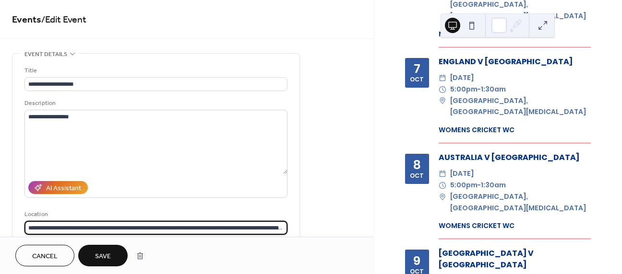 This screenshot has height=274, width=622. What do you see at coordinates (45, 256) in the screenshot?
I see `button: Cancel` at bounding box center [45, 256].